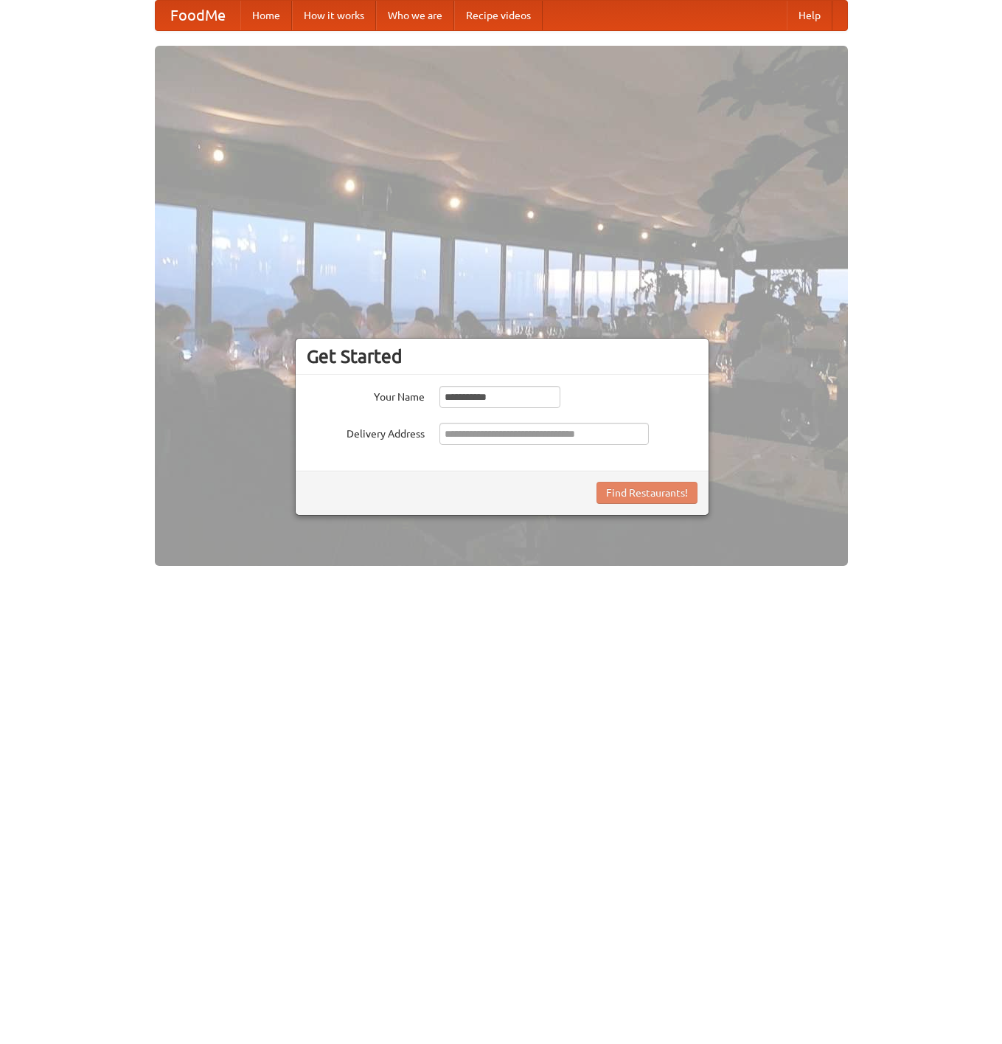  What do you see at coordinates (502, 356) in the screenshot?
I see `h3: Get Started` at bounding box center [502, 356].